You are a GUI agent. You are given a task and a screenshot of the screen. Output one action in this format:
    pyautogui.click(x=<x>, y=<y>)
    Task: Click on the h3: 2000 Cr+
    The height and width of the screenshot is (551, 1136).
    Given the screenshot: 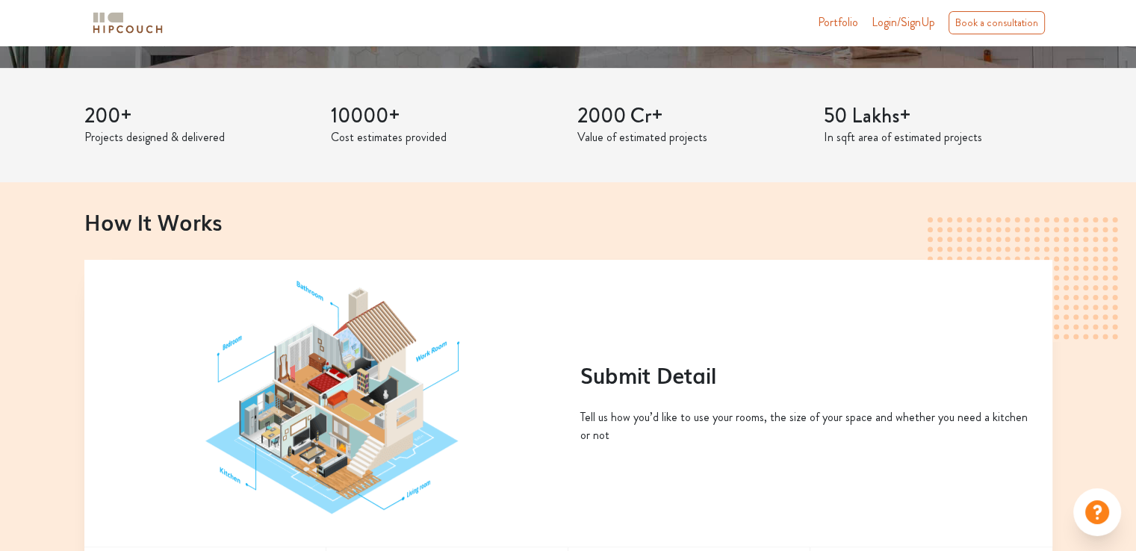 What is the action you would take?
    pyautogui.click(x=692, y=117)
    